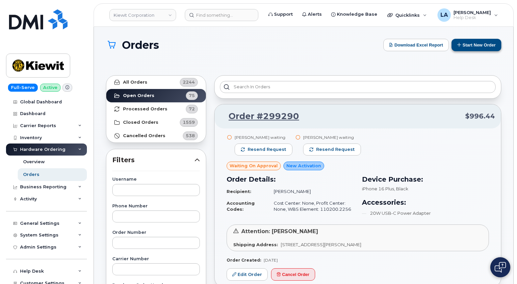 The height and width of the screenshot is (284, 517). What do you see at coordinates (290, 179) in the screenshot?
I see `h3: Order Details:` at bounding box center [290, 179].